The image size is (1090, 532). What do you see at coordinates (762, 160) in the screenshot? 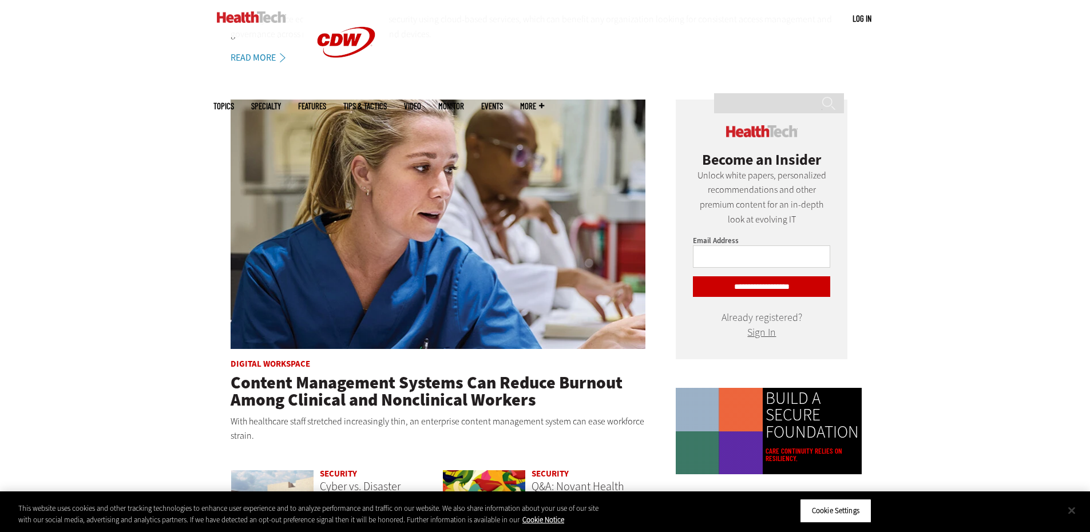
I see `span: Become an Insider` at bounding box center [762, 160].